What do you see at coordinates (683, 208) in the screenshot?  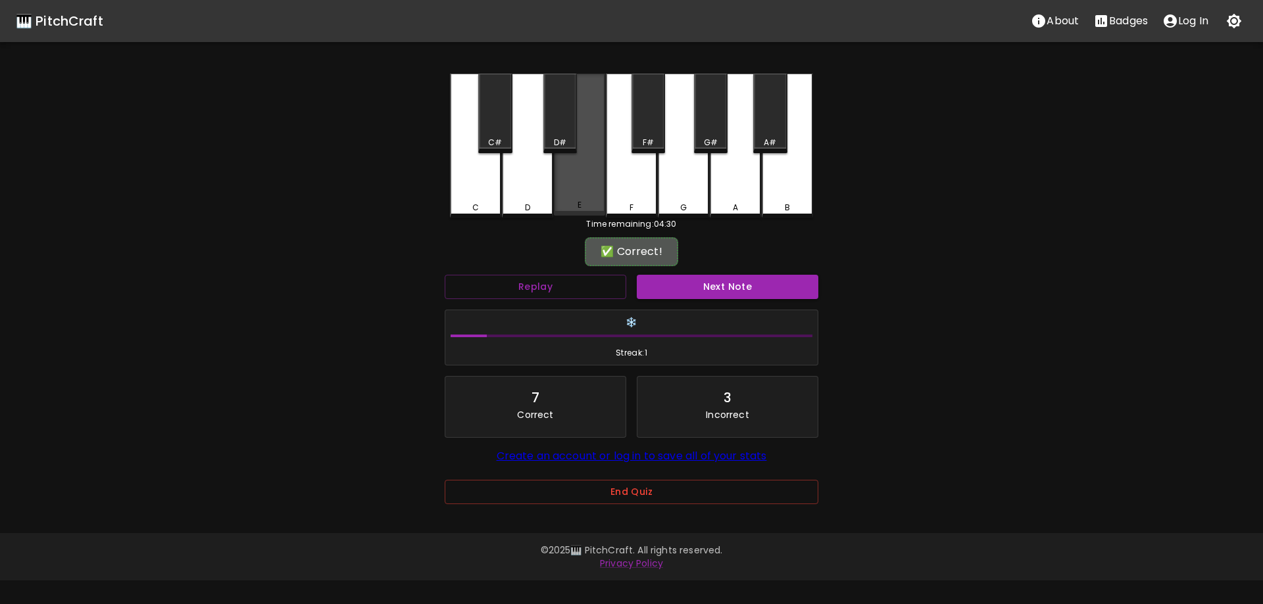 I see `div: G` at bounding box center [683, 208].